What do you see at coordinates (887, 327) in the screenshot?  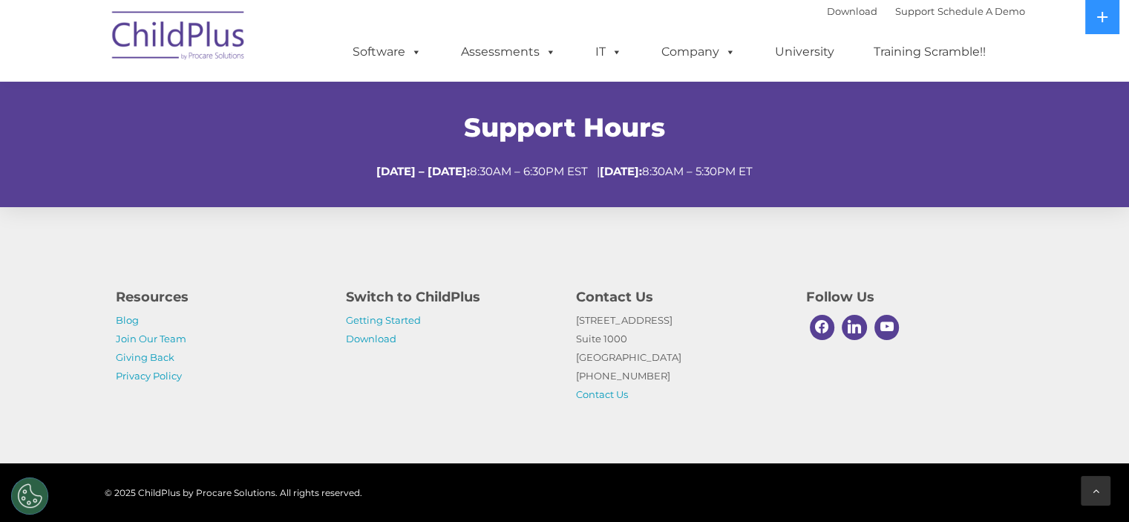 I see `a: Youtube` at bounding box center [887, 327].